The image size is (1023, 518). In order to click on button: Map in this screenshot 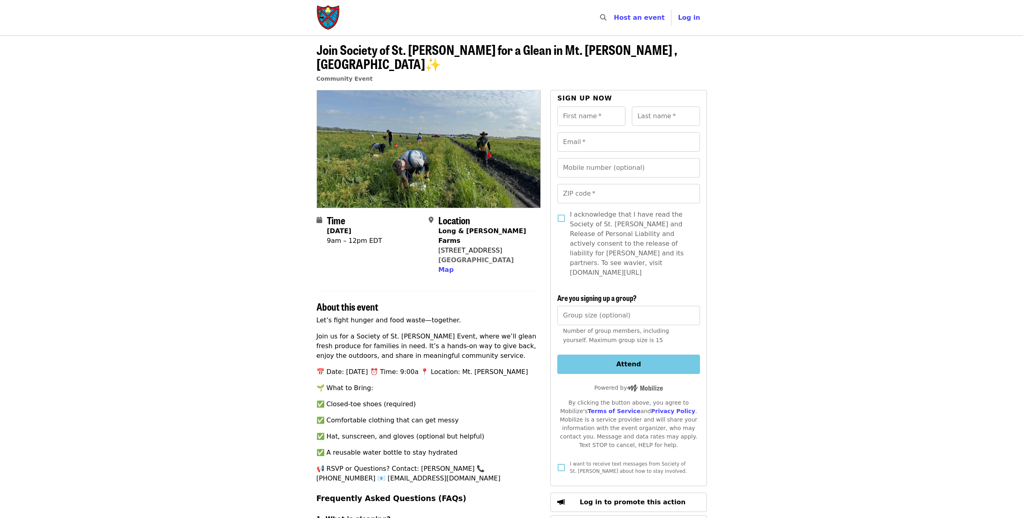, I will do `click(446, 270)`.